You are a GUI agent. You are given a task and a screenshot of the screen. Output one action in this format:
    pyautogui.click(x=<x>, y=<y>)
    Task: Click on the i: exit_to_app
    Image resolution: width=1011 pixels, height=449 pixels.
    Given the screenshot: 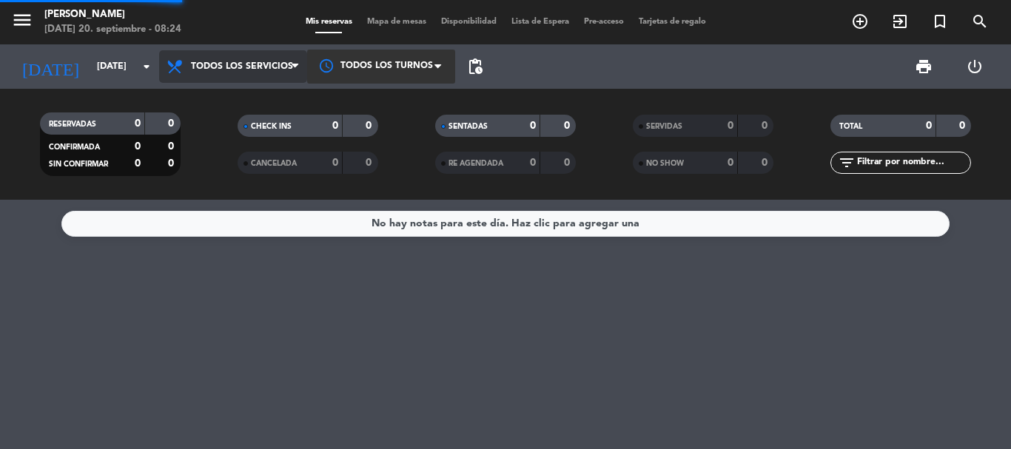 What is the action you would take?
    pyautogui.click(x=900, y=21)
    